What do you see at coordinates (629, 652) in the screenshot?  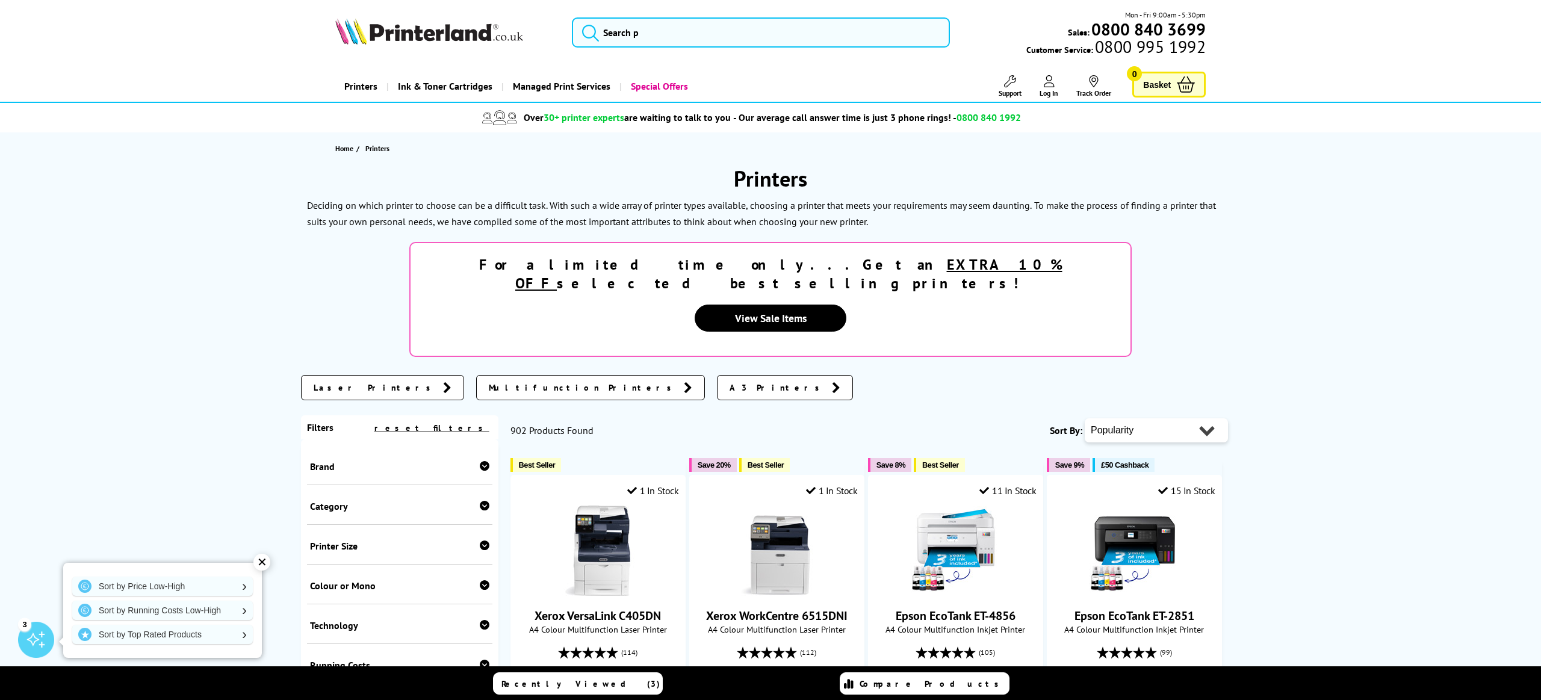 I see `span: (114)` at bounding box center [629, 652].